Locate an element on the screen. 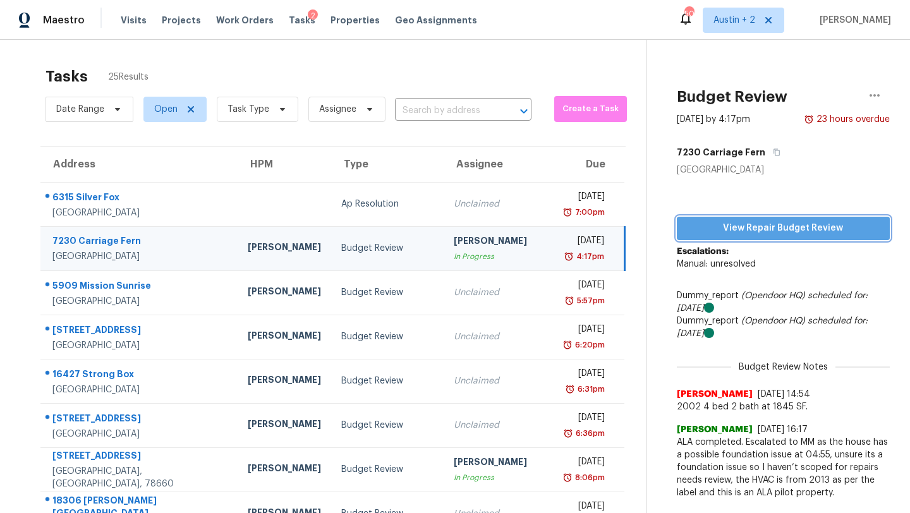  span: Assignee is located at coordinates (338, 109).